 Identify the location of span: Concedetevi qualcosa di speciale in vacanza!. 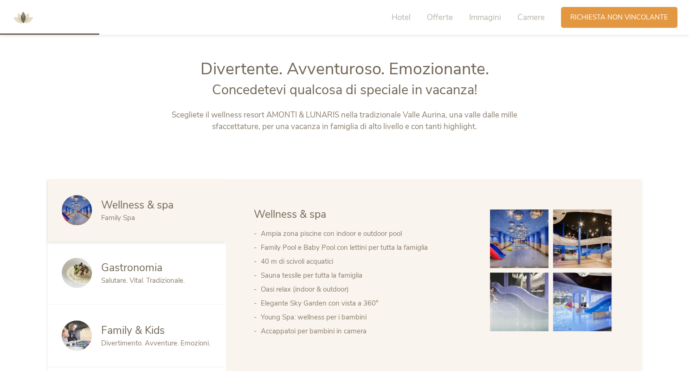
(345, 90).